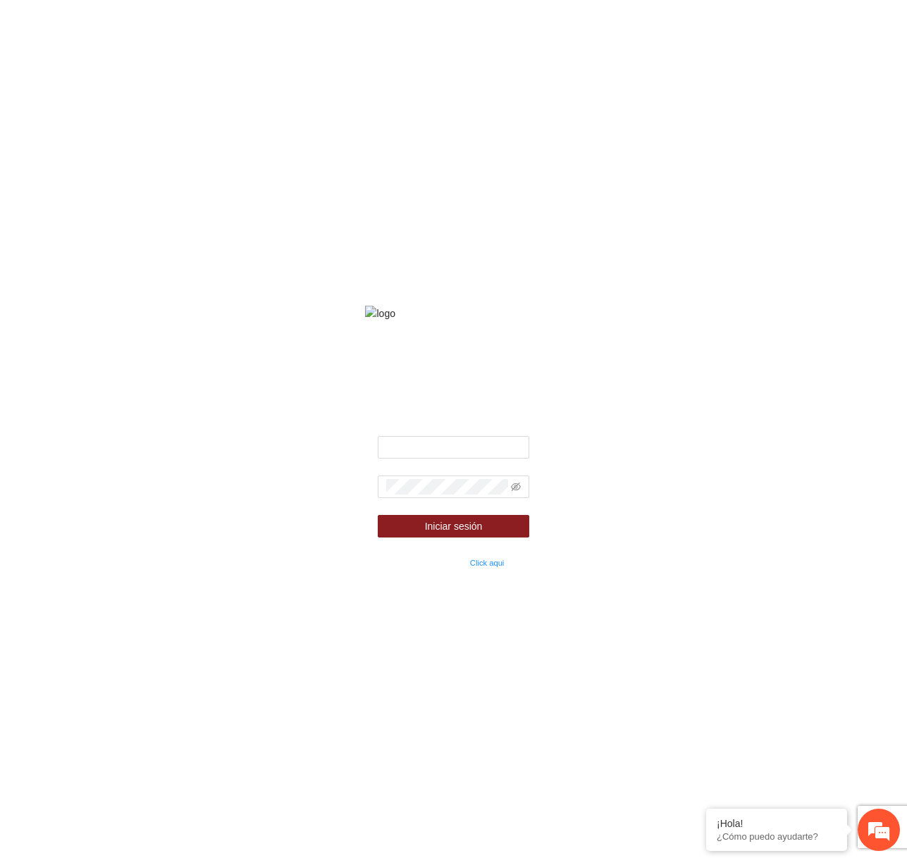 Image resolution: width=907 pixels, height=858 pixels. I want to click on strong: Bienvenido, so click(453, 419).